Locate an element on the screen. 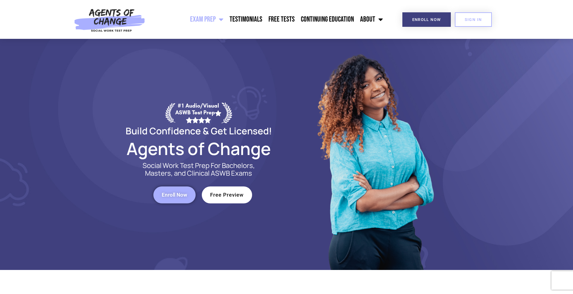  a: Free Tests is located at coordinates (281, 19).